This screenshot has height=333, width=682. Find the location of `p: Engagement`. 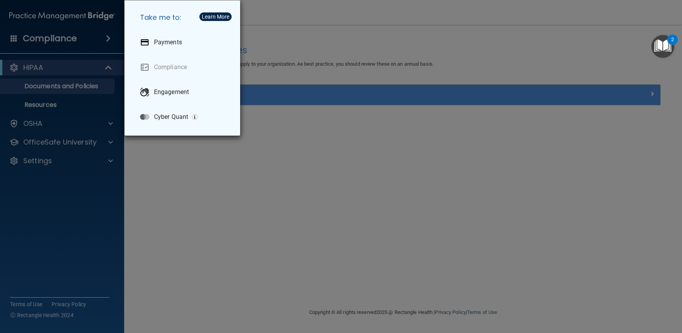

p: Engagement is located at coordinates (172, 92).